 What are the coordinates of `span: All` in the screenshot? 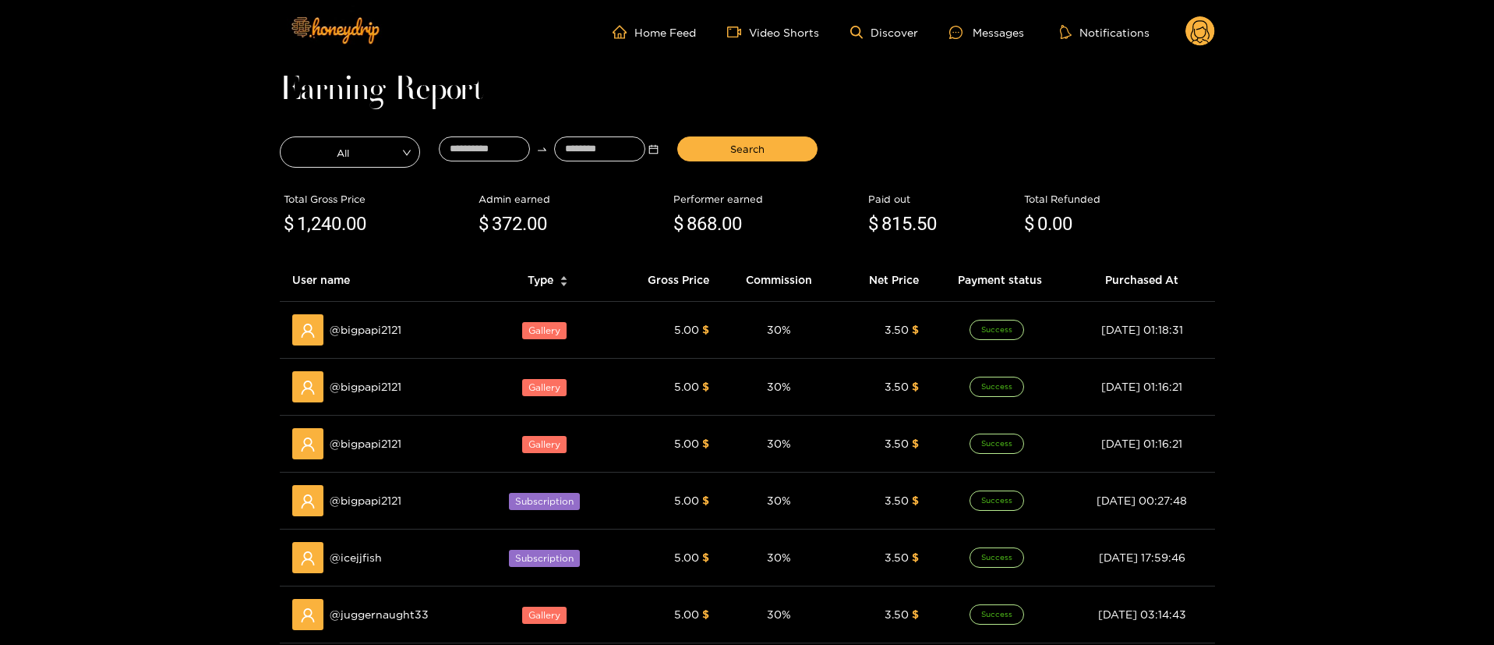 It's located at (350, 152).